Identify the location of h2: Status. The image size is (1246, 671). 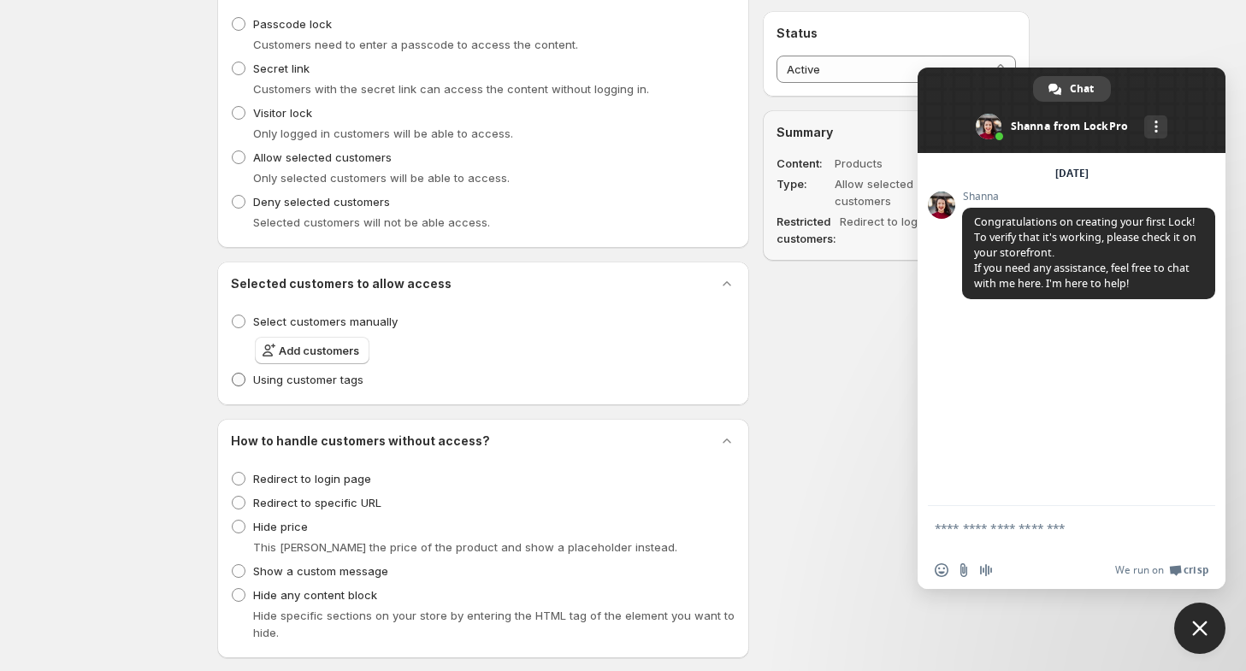
(895, 33).